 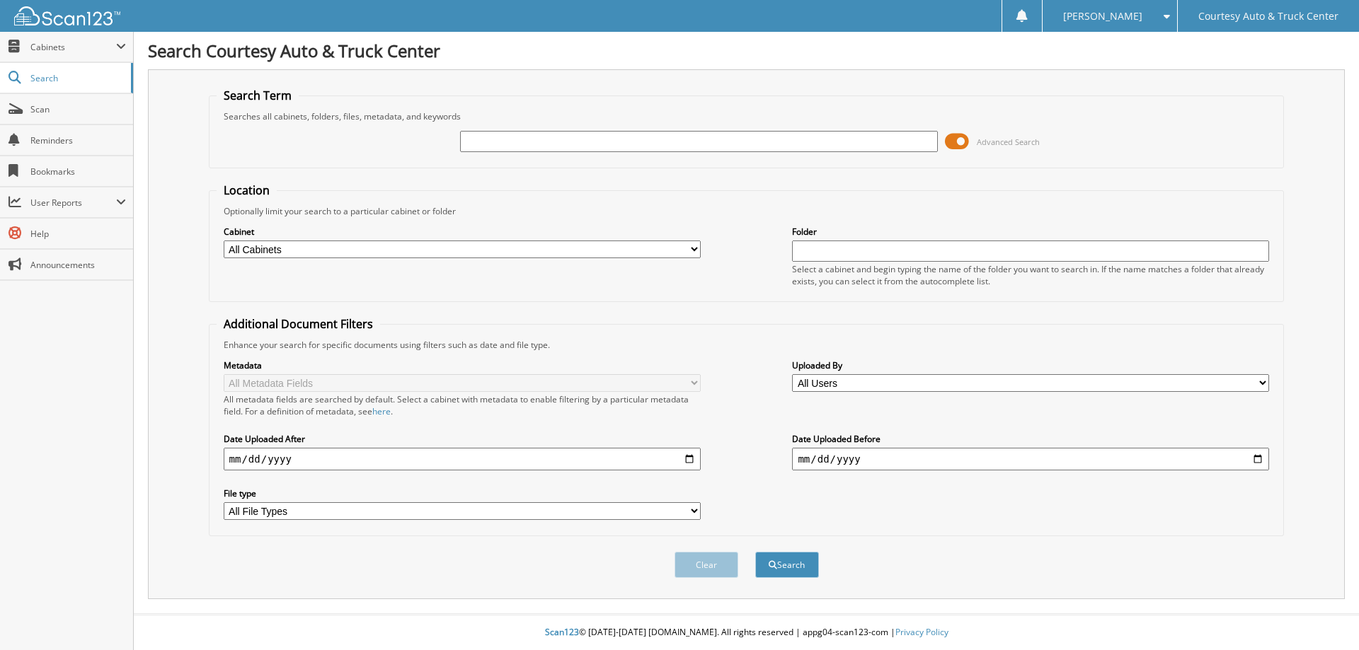 I want to click on div: Select a cabinet and begin typing the name of the folder you want to search in. If the name match..., so click(x=1030, y=275).